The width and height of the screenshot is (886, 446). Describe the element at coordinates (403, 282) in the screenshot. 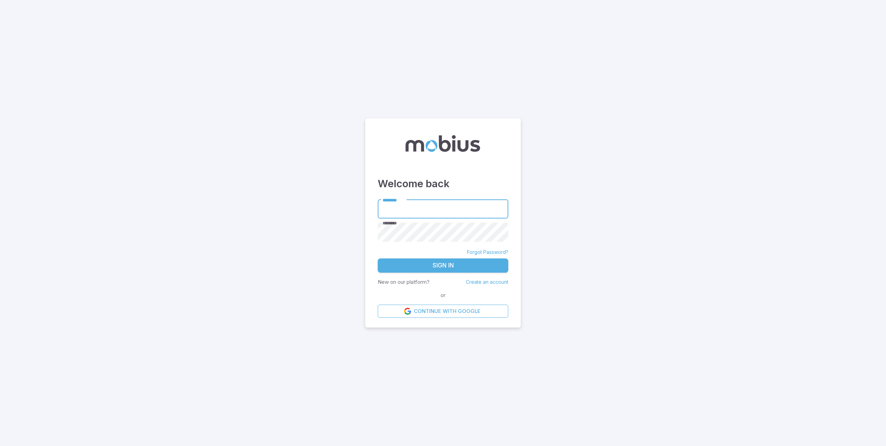

I see `p: New on our platform?` at that location.